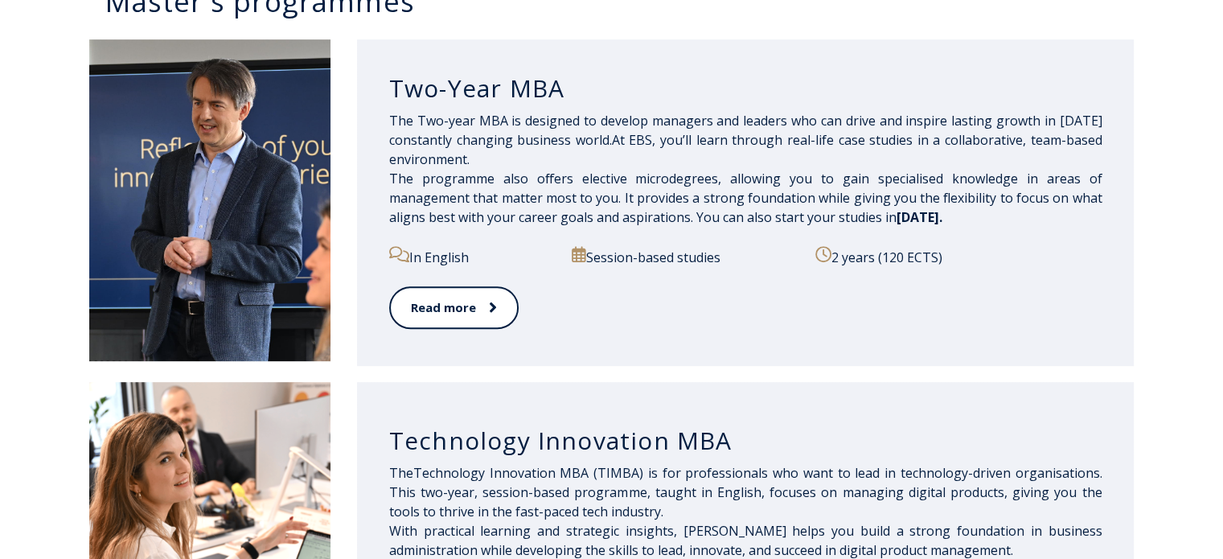  Describe the element at coordinates (471, 256) in the screenshot. I see `p: In English` at that location.